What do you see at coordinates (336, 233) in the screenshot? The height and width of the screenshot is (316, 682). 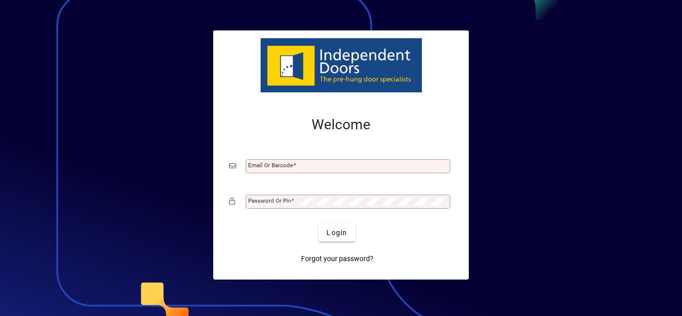 I see `button: Login` at bounding box center [336, 233].